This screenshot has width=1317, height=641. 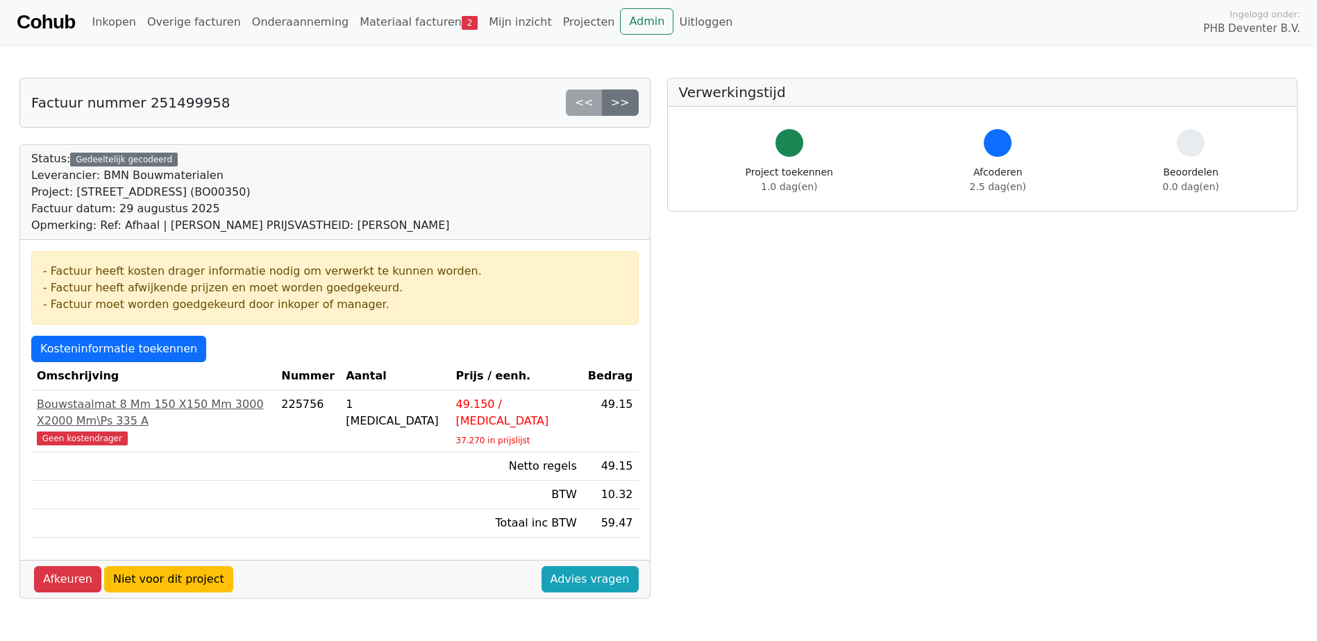 I want to click on div: Factuur datum: 29 augustus 2025, so click(x=240, y=209).